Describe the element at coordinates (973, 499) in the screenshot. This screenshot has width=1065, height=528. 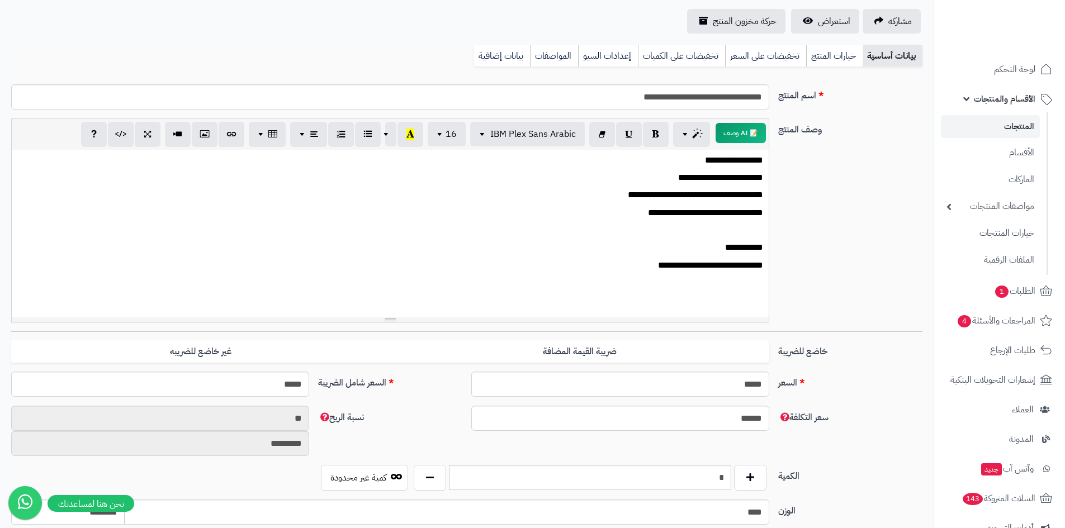
I see `span: 143` at that location.